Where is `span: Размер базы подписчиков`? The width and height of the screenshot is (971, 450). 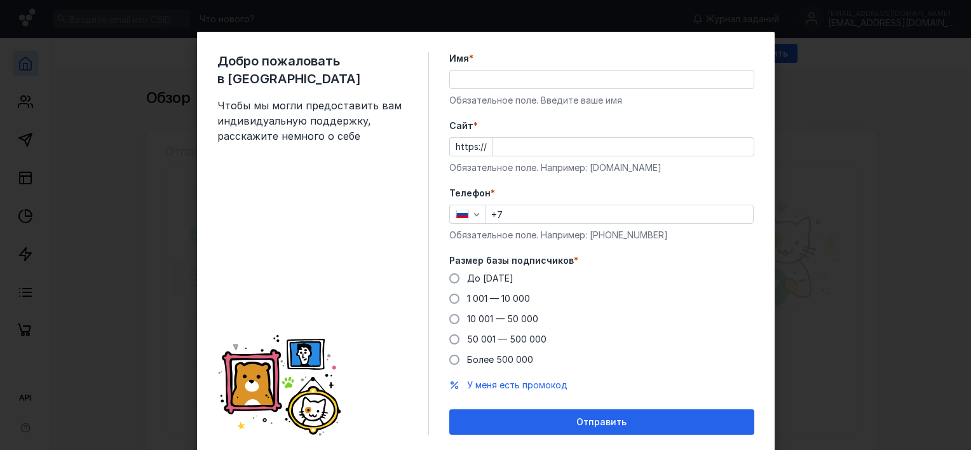
span: Размер базы подписчиков is located at coordinates (511, 260).